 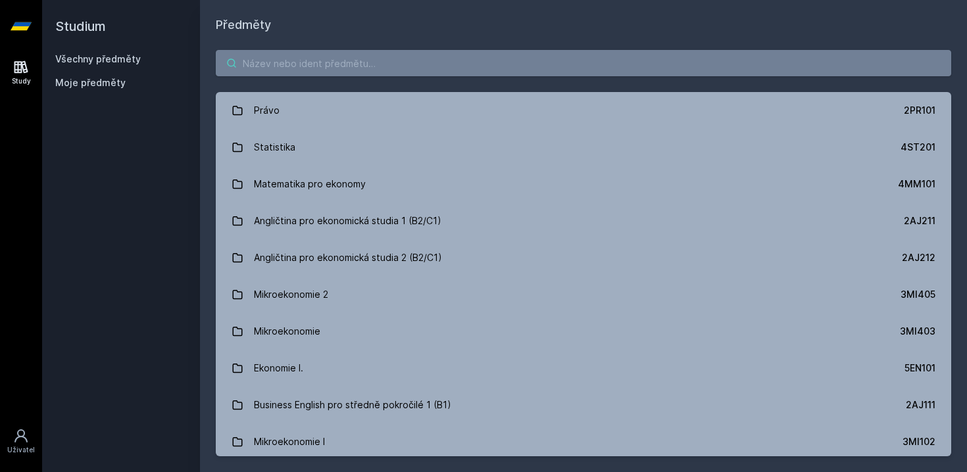 What do you see at coordinates (920, 405) in the screenshot?
I see `div: 2AJ111` at bounding box center [920, 405].